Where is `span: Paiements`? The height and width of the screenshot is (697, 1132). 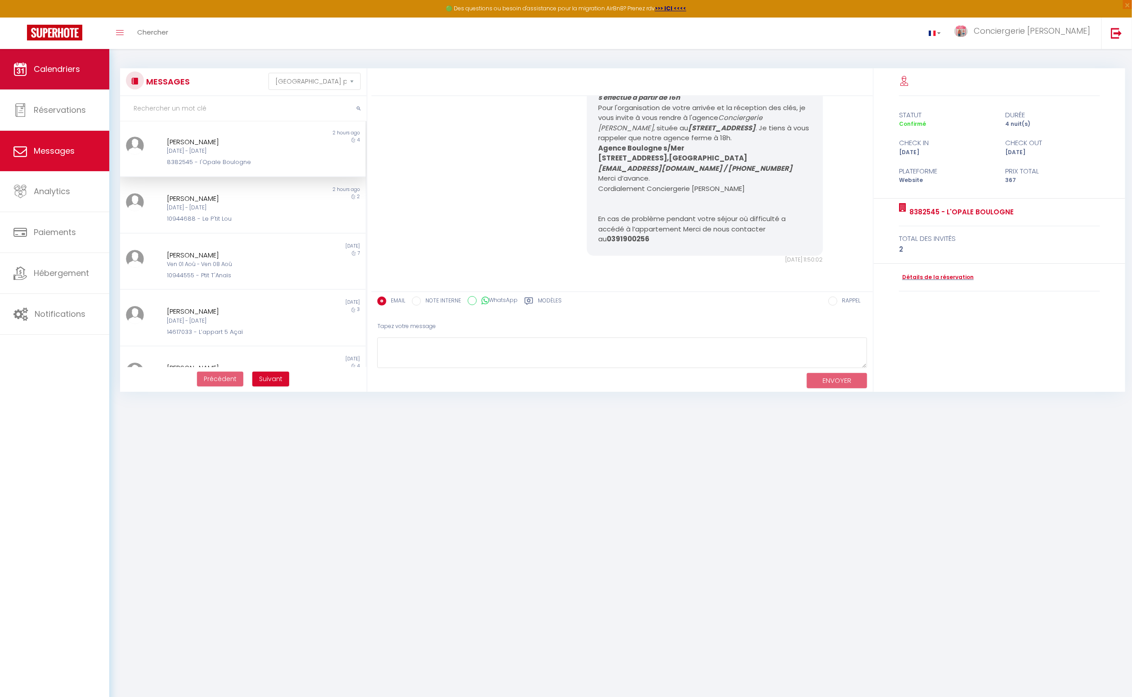
span: Paiements is located at coordinates (55, 232).